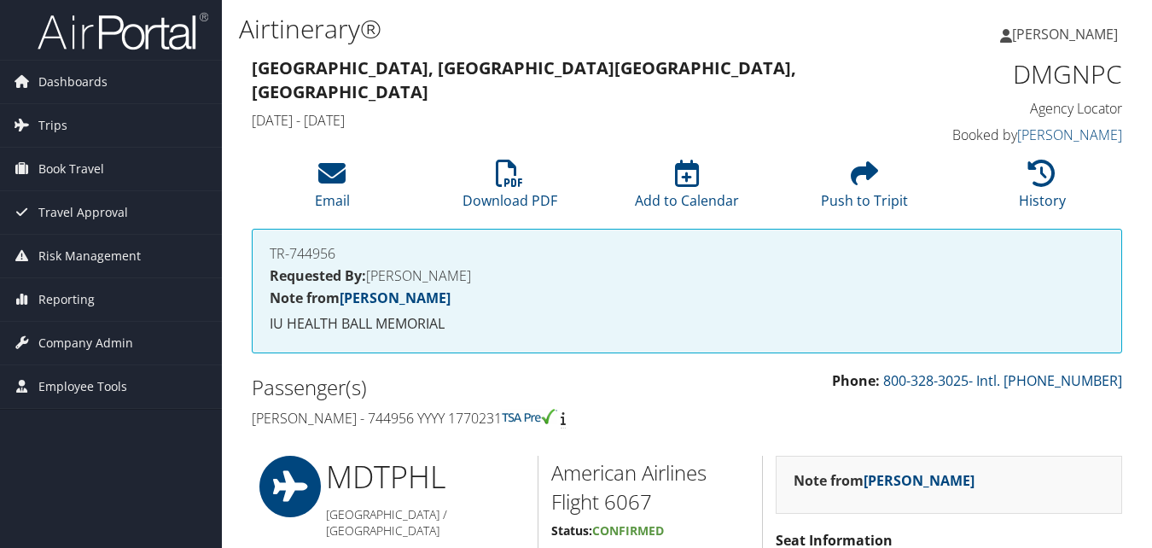 Image resolution: width=1152 pixels, height=548 pixels. Describe the element at coordinates (332, 189) in the screenshot. I see `a: Email` at that location.